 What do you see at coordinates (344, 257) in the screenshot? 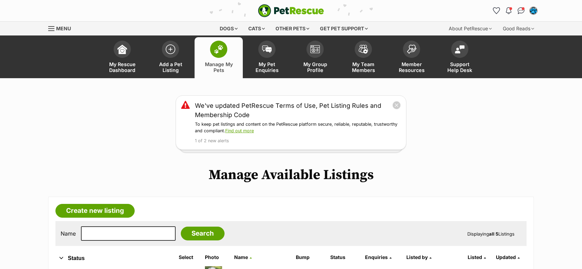
I see `th: Status` at bounding box center [344, 257].